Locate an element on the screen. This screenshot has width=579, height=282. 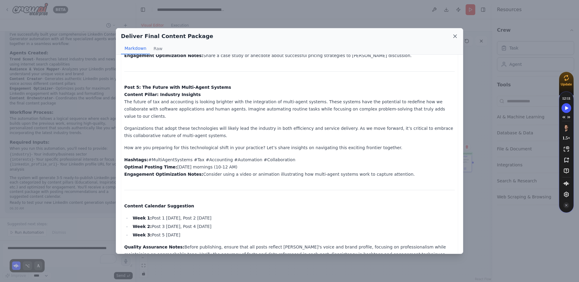
button: Markdown is located at coordinates (136, 49).